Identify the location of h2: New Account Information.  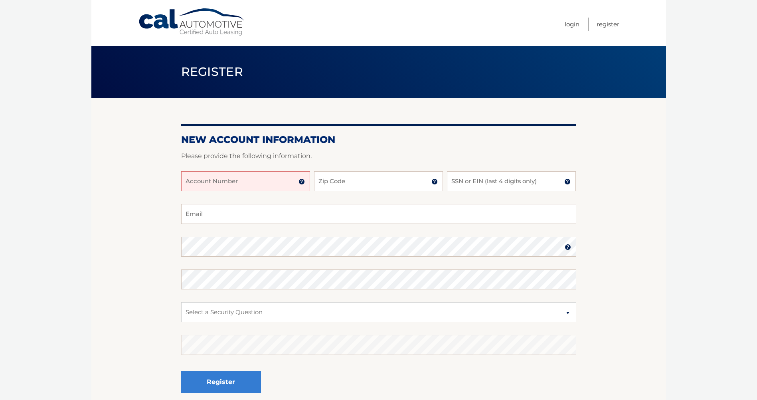
(379, 140).